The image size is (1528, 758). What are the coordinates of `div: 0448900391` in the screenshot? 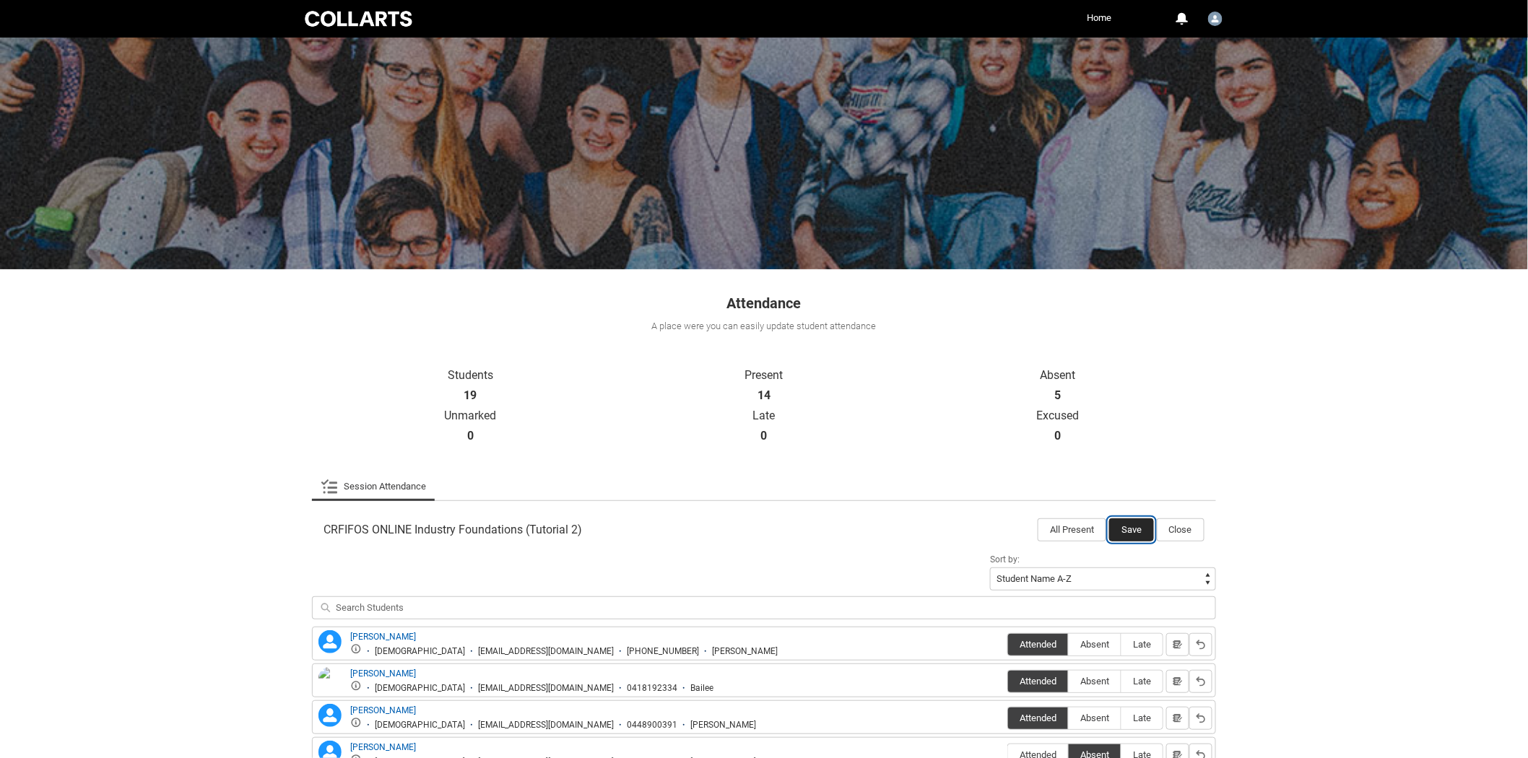 It's located at (652, 725).